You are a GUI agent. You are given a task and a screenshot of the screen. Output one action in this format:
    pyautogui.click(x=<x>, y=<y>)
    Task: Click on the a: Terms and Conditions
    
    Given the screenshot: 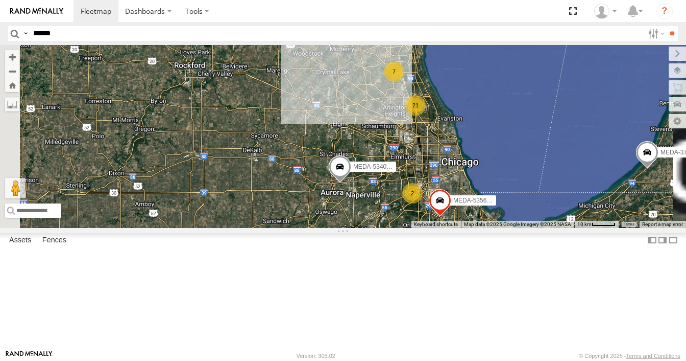 What is the action you would take?
    pyautogui.click(x=654, y=355)
    